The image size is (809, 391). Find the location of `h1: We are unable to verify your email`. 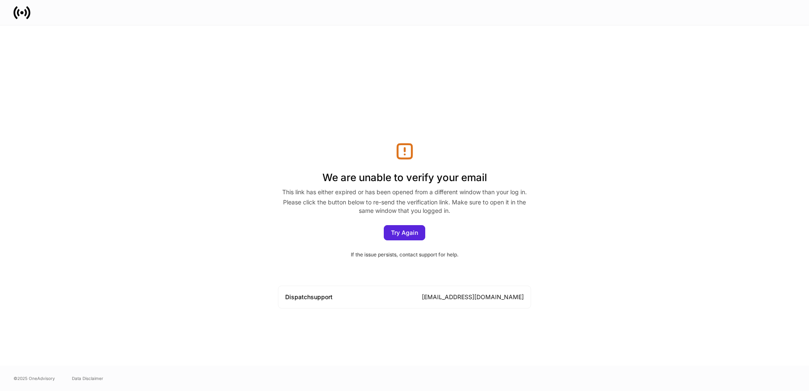

h1: We are unable to verify your email is located at coordinates (405, 174).